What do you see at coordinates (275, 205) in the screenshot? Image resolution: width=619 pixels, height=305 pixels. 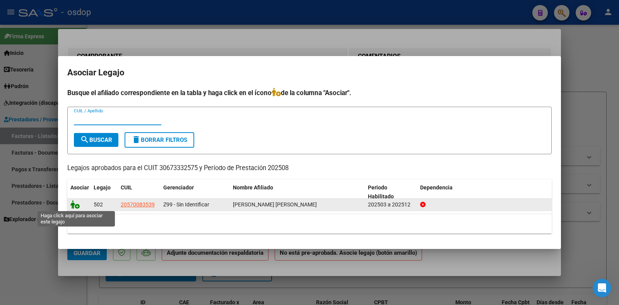 I see `span: ALVAREZ SANCHEZ PAULO BENICIO` at bounding box center [275, 205].